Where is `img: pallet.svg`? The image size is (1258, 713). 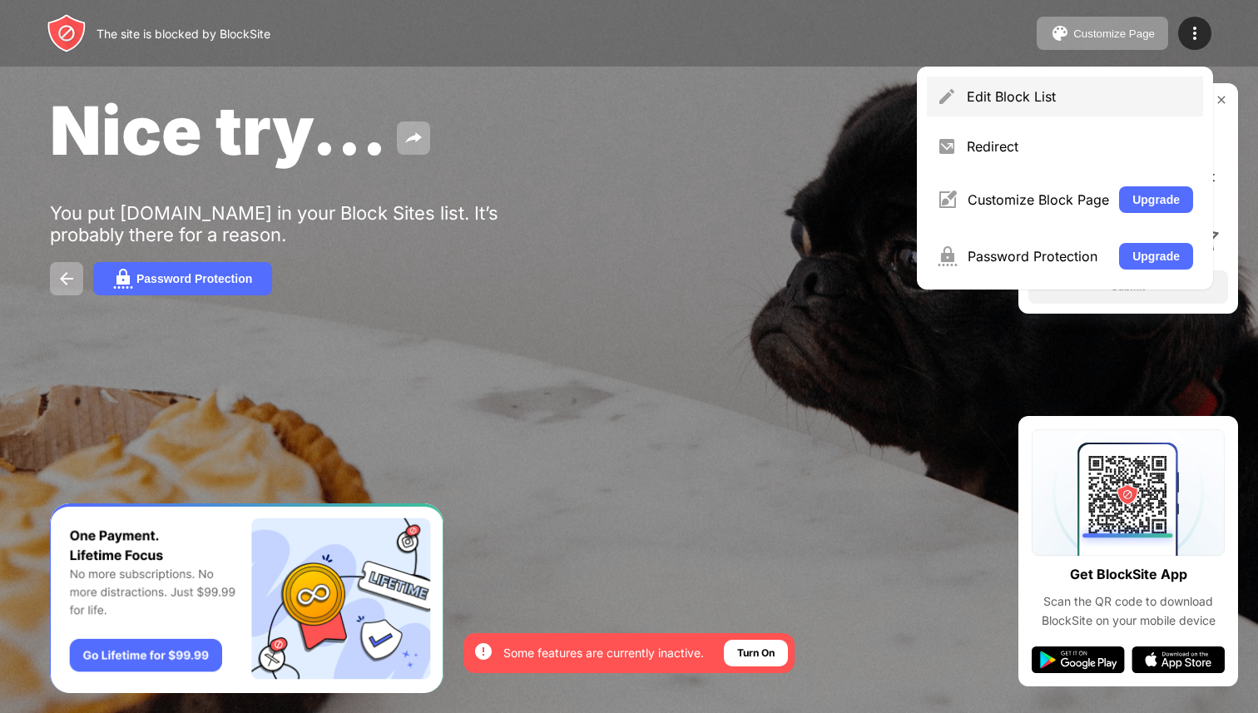 img: pallet.svg is located at coordinates (1060, 33).